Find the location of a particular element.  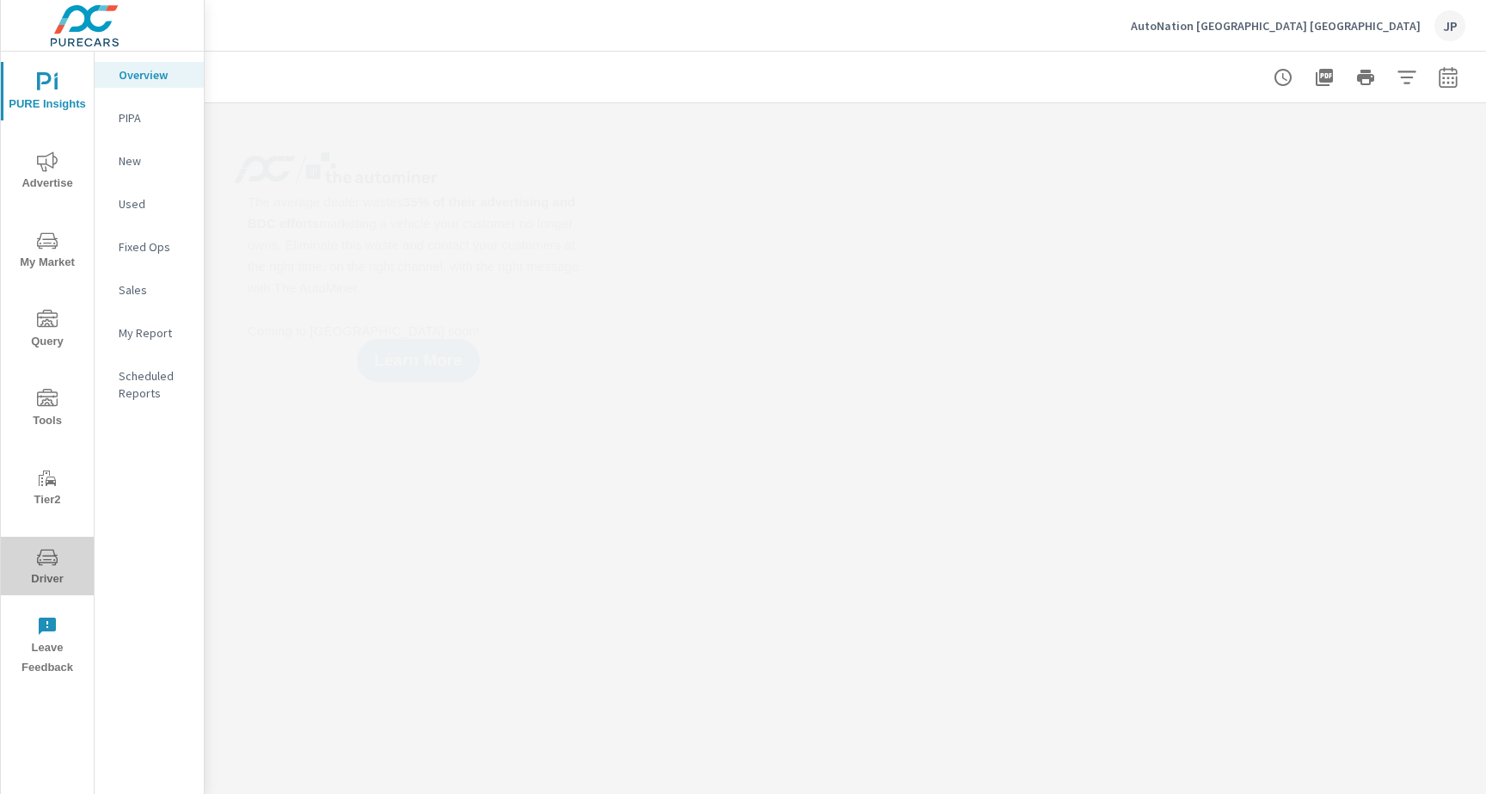

div: Overview is located at coordinates (149, 75).